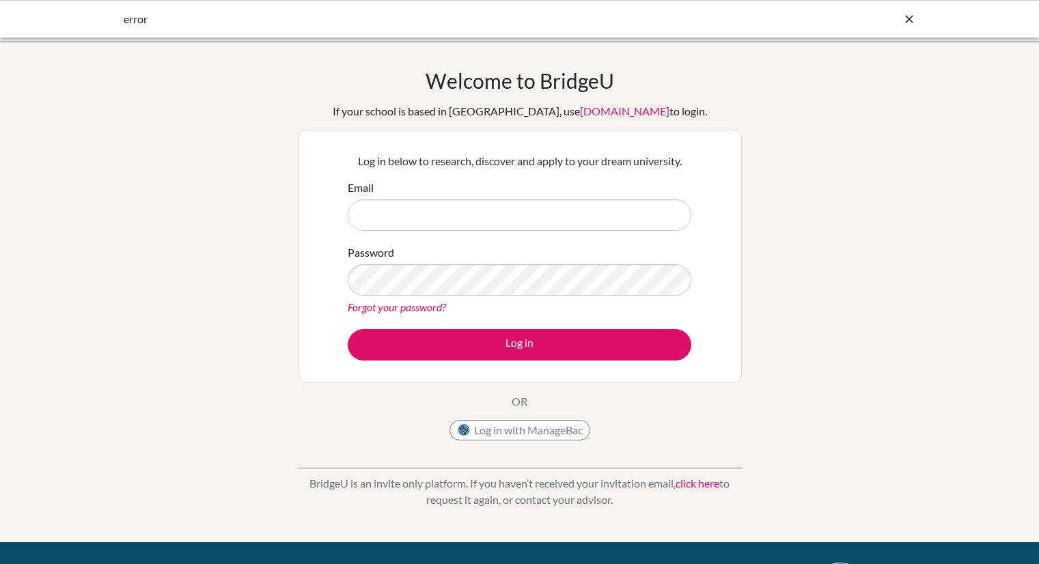 This screenshot has height=564, width=1039. What do you see at coordinates (361, 188) in the screenshot?
I see `label: Email` at bounding box center [361, 188].